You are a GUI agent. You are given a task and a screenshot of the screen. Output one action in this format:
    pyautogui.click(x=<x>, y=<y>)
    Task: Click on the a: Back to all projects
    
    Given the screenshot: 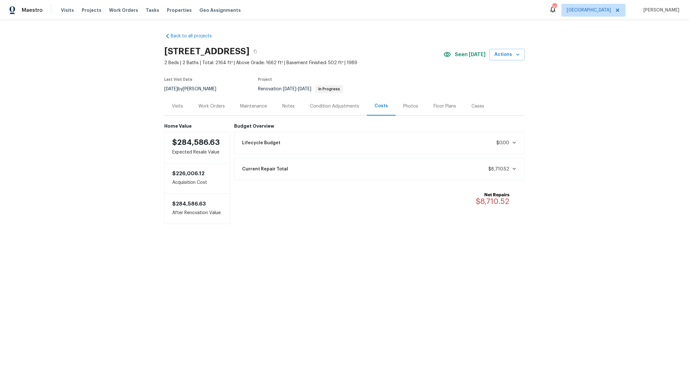 What is the action you would take?
    pyautogui.click(x=195, y=36)
    